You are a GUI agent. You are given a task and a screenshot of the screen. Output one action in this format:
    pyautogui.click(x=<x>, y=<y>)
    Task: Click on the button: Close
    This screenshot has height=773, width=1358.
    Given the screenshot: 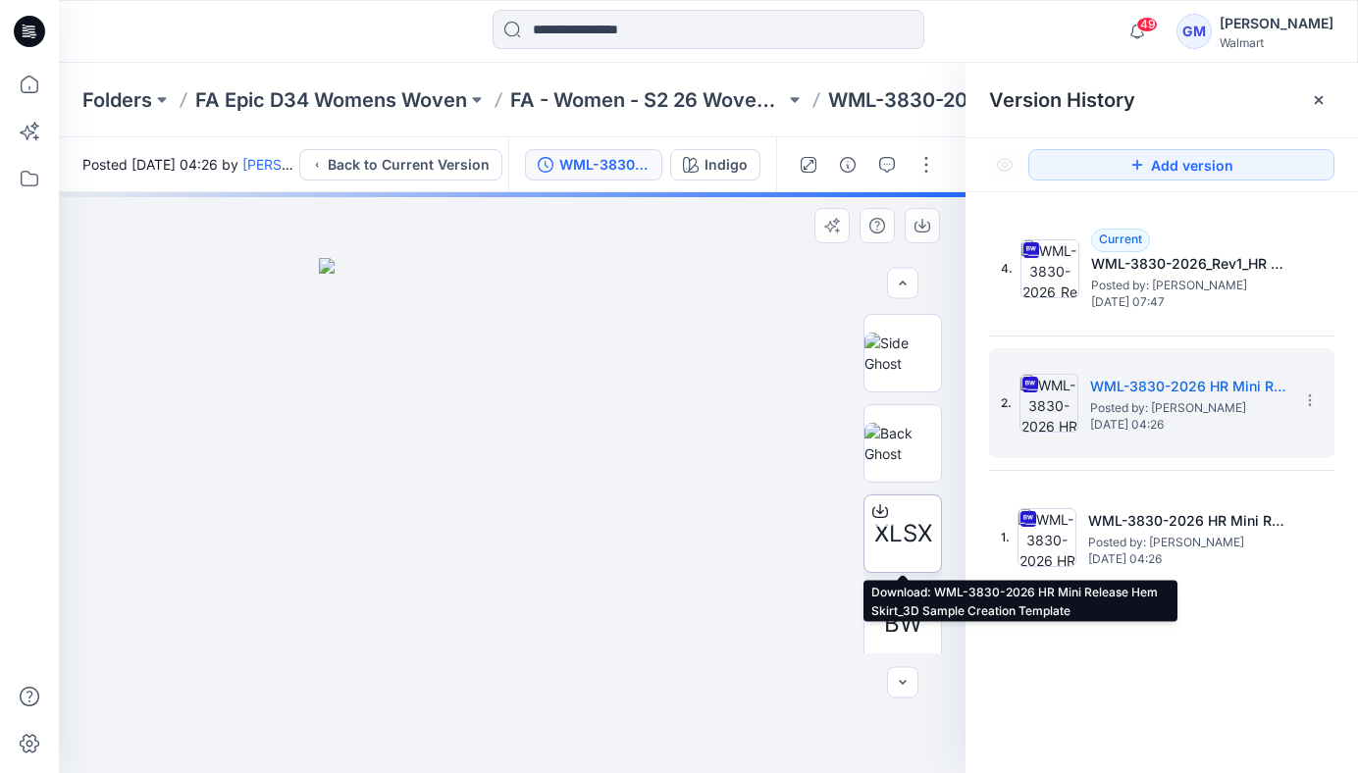 What is the action you would take?
    pyautogui.click(x=1319, y=100)
    